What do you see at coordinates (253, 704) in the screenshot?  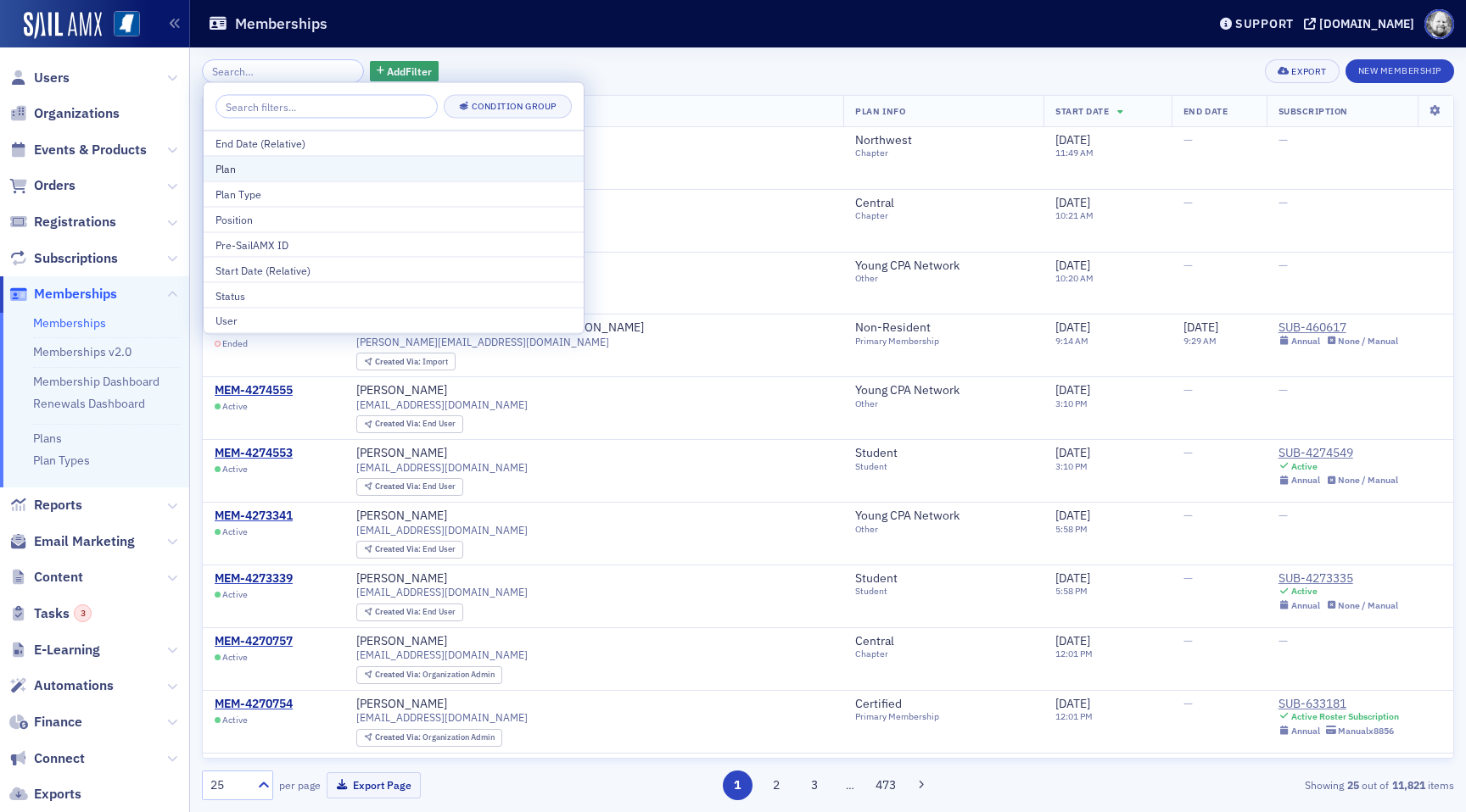 I see `div: MEM-4270754` at bounding box center [253, 704].